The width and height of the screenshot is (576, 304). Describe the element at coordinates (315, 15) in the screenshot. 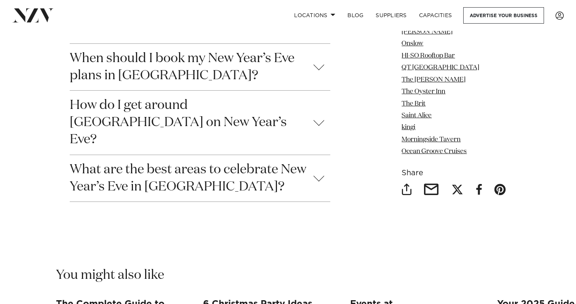

I see `a: Locations` at that location.